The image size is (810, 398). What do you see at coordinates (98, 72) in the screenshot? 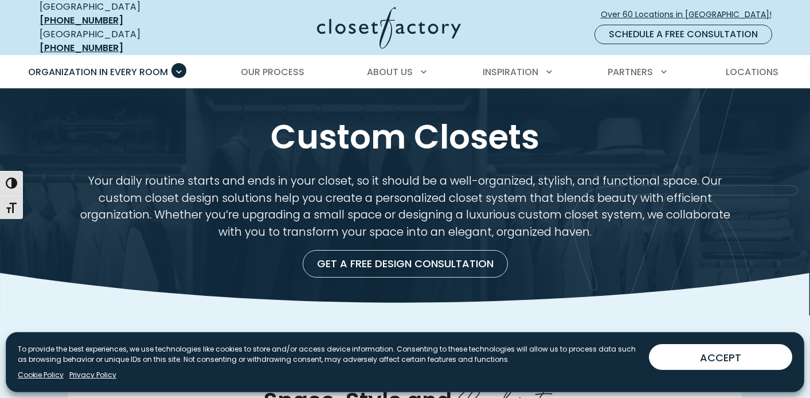
I see `span: Organization in Every Room` at bounding box center [98, 72].